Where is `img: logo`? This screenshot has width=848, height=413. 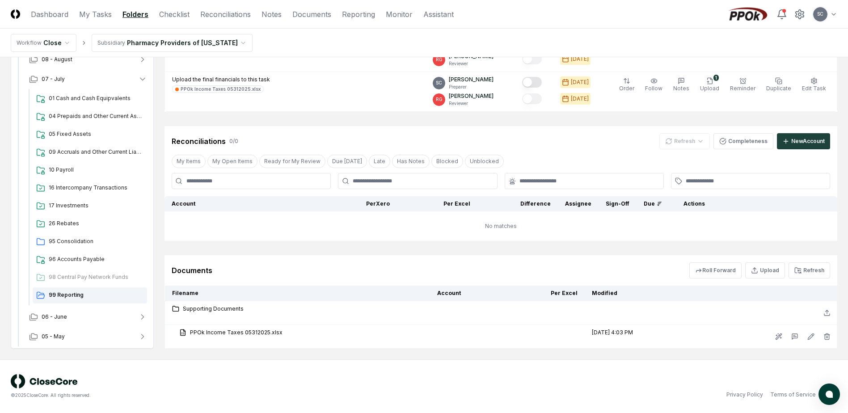 img: logo is located at coordinates (44, 381).